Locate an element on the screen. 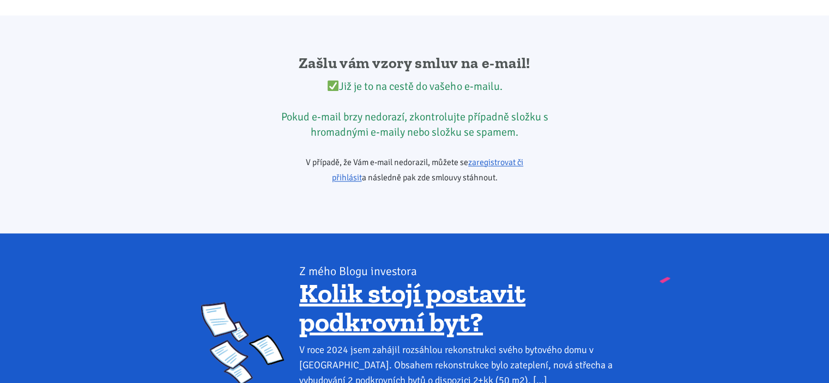 This screenshot has width=829, height=383. div: Z mého Blogu investora is located at coordinates (463, 271).